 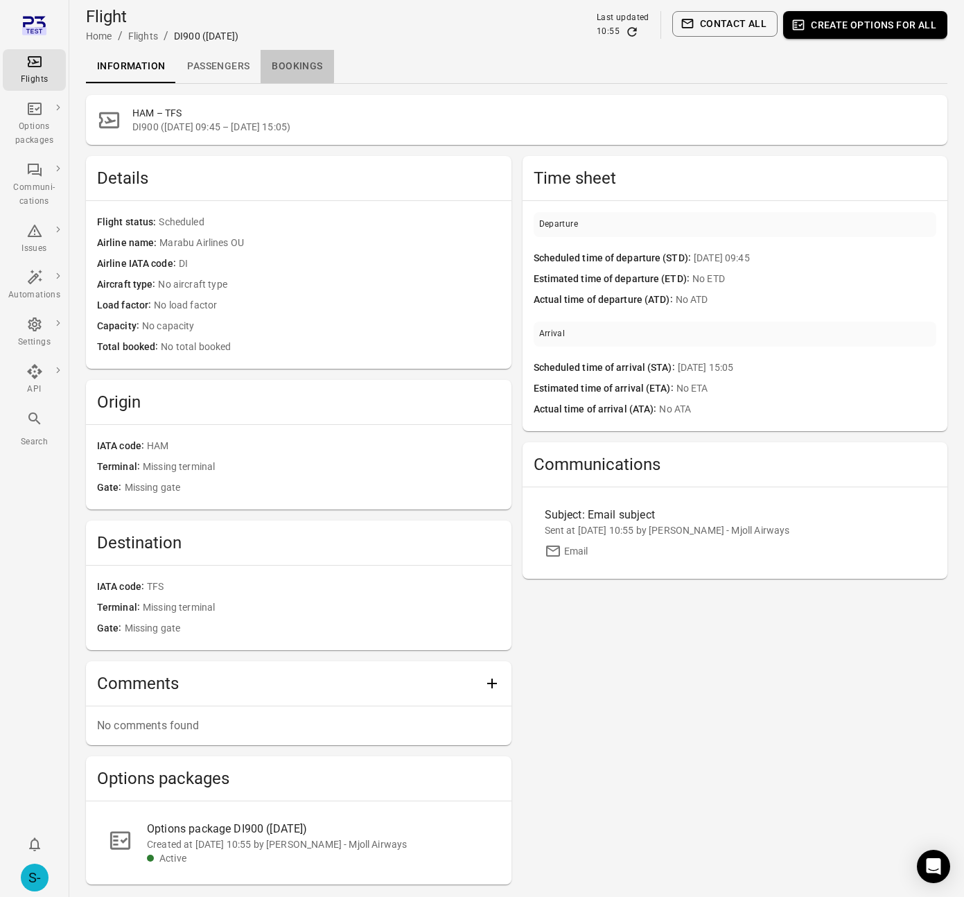 What do you see at coordinates (297, 67) in the screenshot?
I see `a: Bookings` at bounding box center [297, 67].